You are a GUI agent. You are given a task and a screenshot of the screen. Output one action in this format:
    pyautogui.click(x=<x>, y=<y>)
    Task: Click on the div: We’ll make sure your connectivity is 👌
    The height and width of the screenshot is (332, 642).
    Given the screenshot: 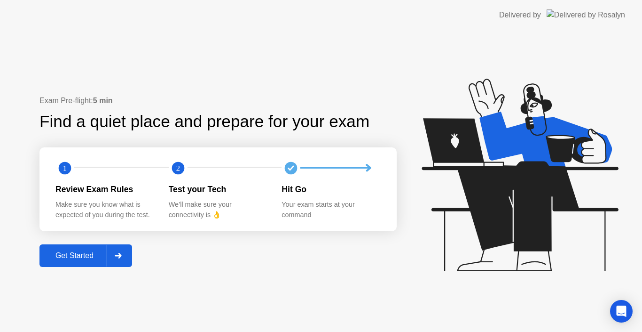 What is the action you would take?
    pyautogui.click(x=218, y=209)
    